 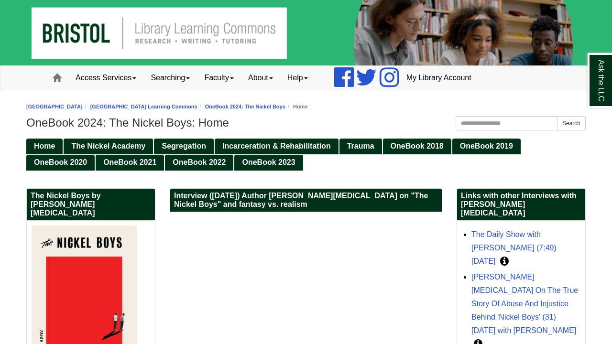 I want to click on span: OneBook 2019, so click(x=486, y=146).